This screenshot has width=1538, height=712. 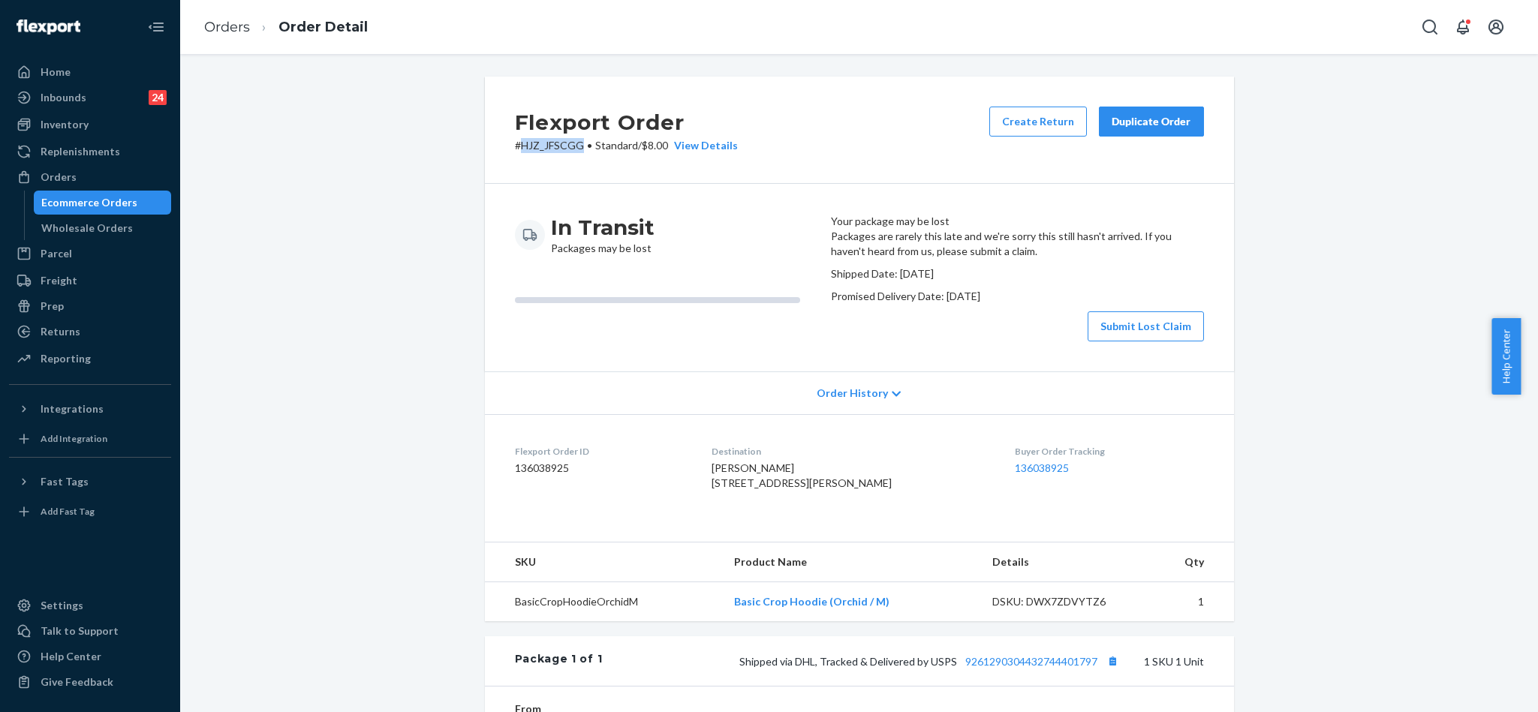 I want to click on a: Home, so click(x=90, y=72).